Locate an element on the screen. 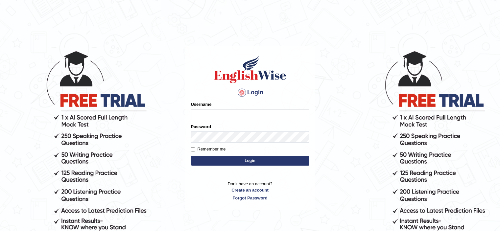 Image resolution: width=500 pixels, height=231 pixels. input: Remember me is located at coordinates (193, 149).